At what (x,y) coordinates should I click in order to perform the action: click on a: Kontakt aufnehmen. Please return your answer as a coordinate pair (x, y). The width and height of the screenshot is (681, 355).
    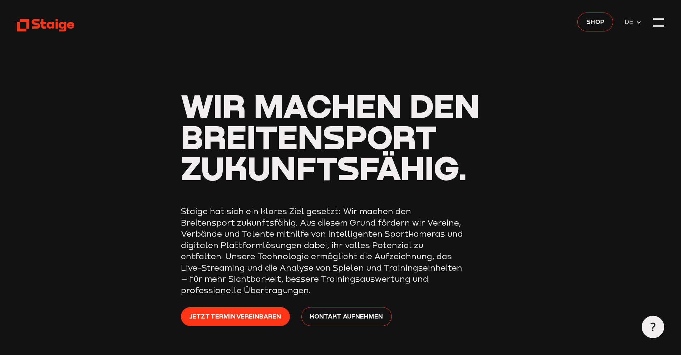
    Looking at the image, I should click on (347, 316).